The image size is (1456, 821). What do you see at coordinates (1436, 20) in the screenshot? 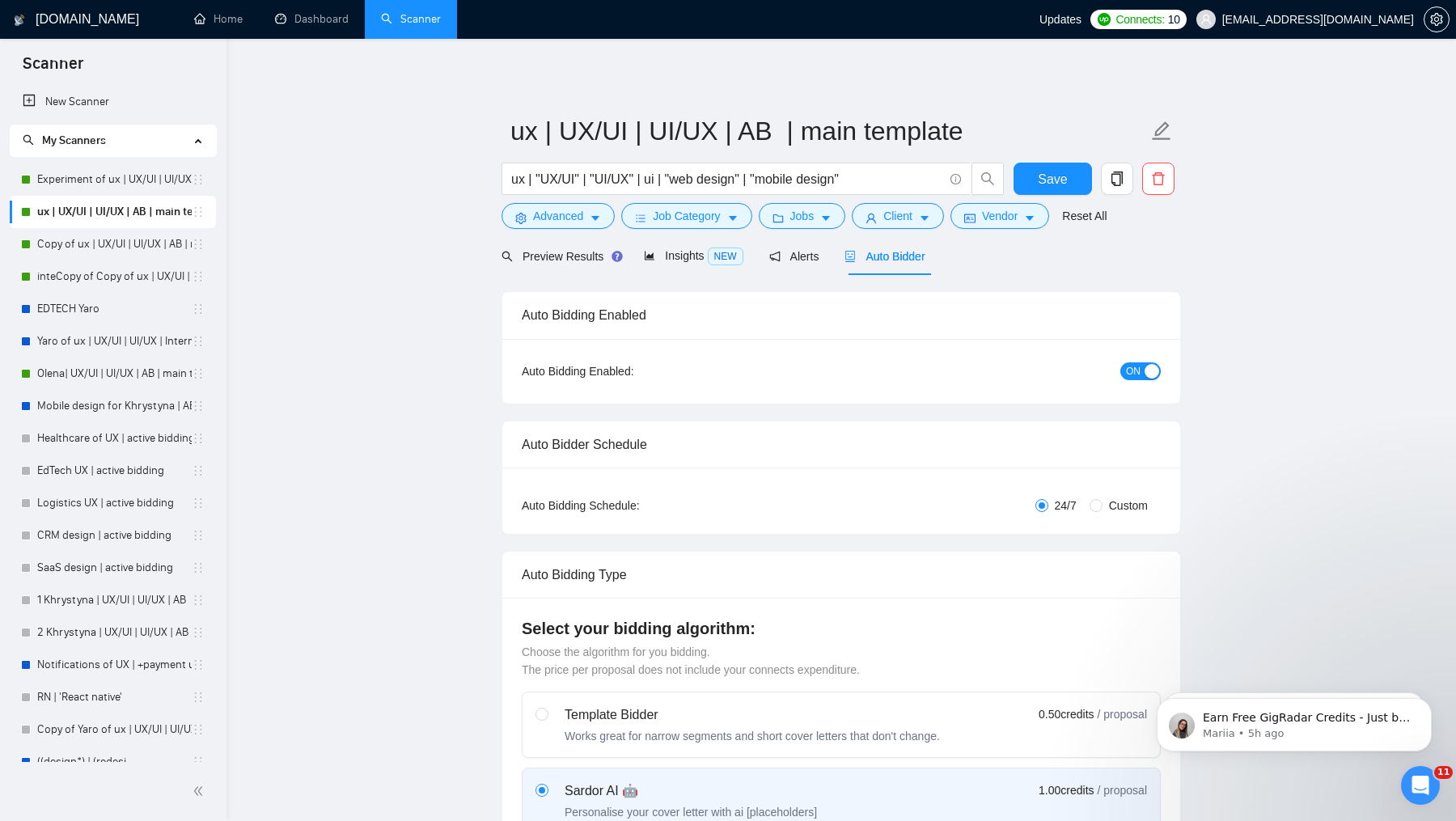
I see `a: setting` at bounding box center [1436, 20].